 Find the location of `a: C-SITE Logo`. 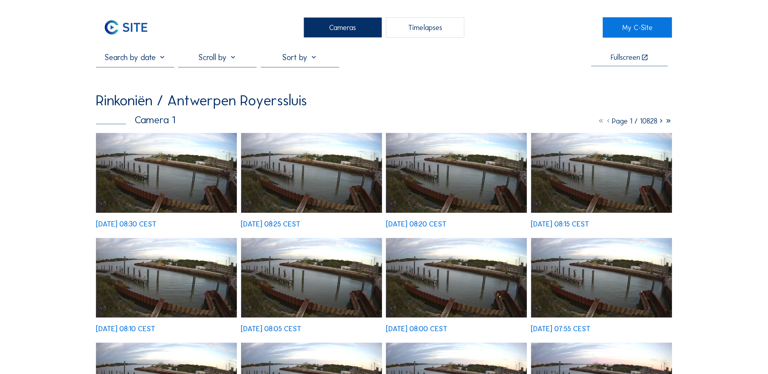

a: C-SITE Logo is located at coordinates (131, 27).